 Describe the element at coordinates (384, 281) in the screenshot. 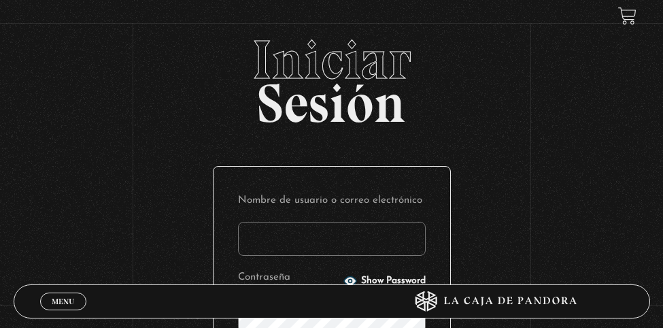

I see `button: Show Password` at that location.